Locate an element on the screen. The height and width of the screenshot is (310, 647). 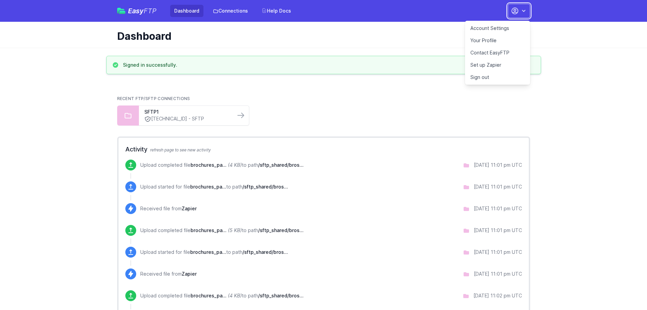
a: Set up Zapier is located at coordinates (498, 65).